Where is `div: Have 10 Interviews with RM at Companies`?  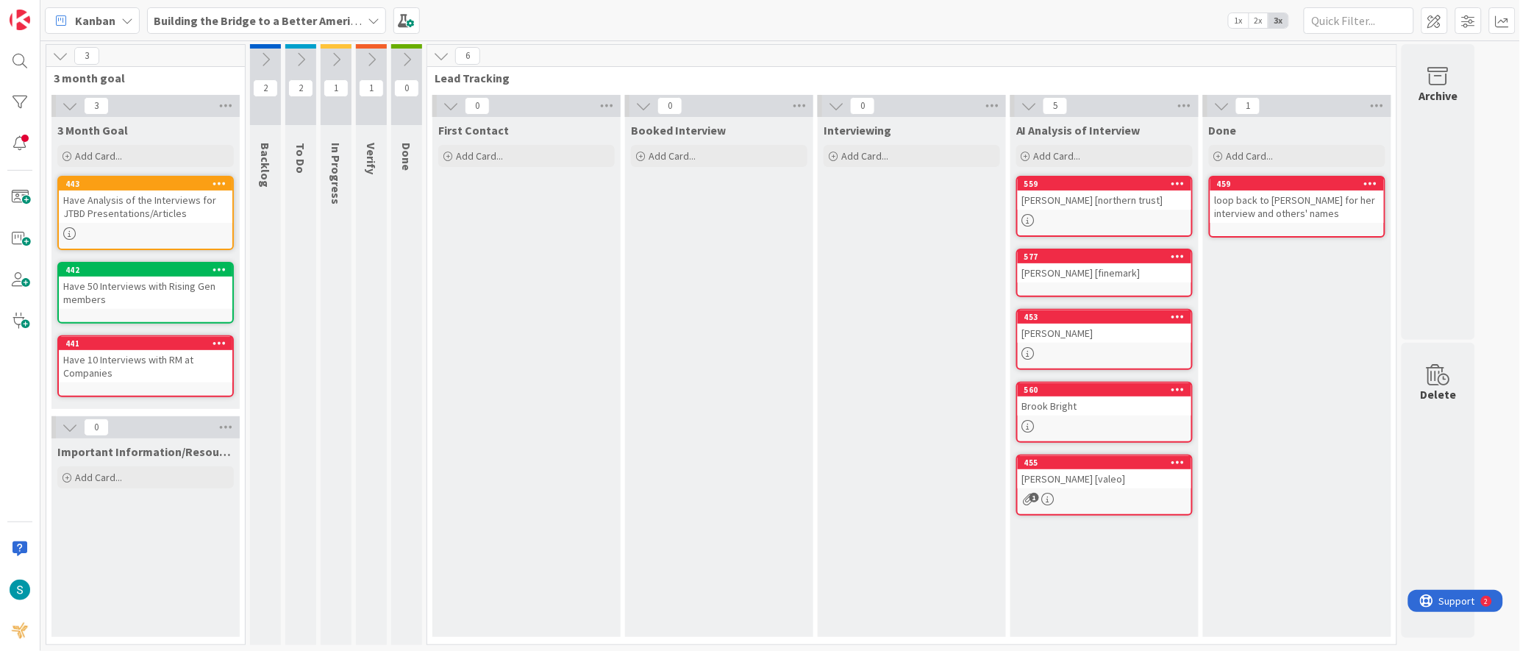 div: Have 10 Interviews with RM at Companies is located at coordinates (146, 366).